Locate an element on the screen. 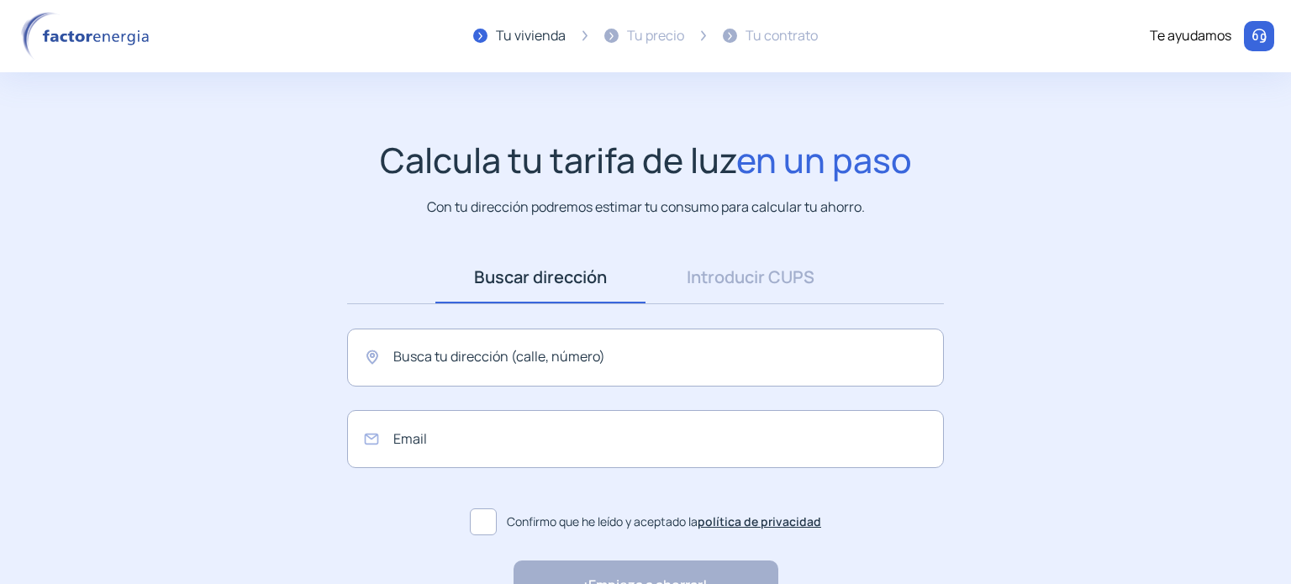 The image size is (1291, 584). a: Introducir CUPS is located at coordinates (750, 277).